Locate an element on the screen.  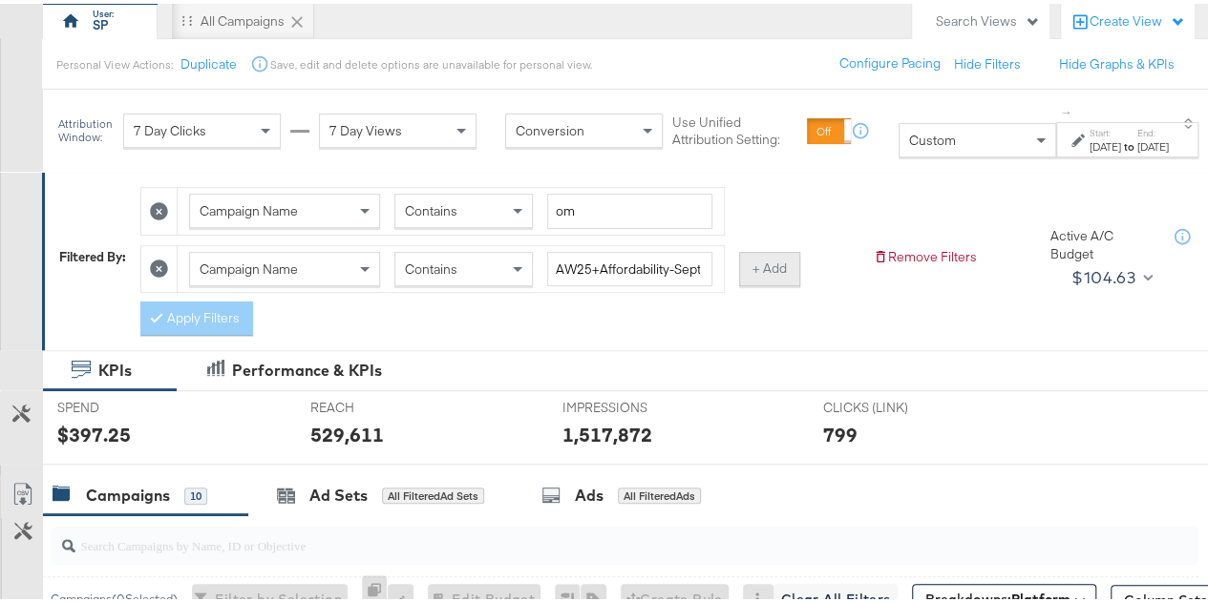
span: IMPRESSIONS is located at coordinates (634, 404).